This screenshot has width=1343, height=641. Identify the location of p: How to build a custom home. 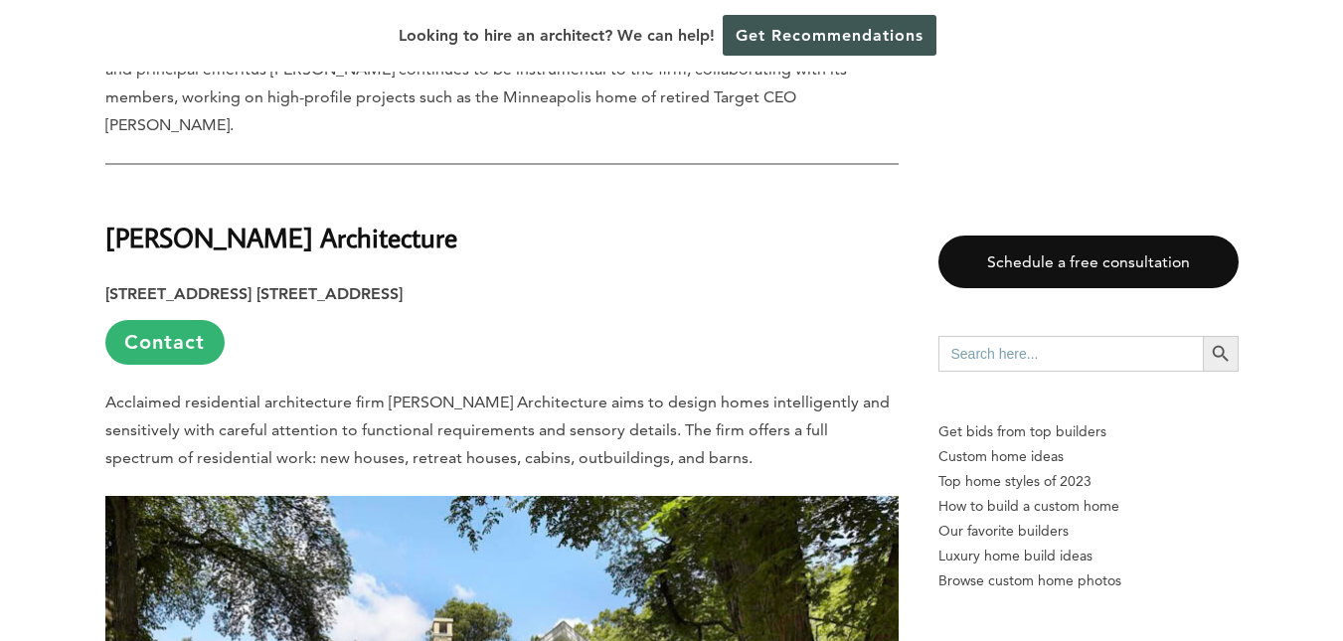
(1088, 506).